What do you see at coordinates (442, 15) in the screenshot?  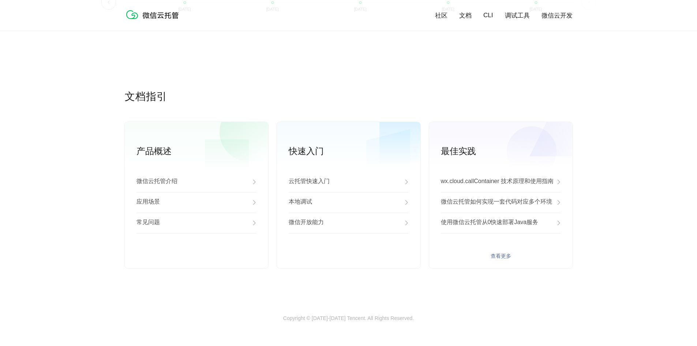 I see `a: 社区` at bounding box center [442, 15].